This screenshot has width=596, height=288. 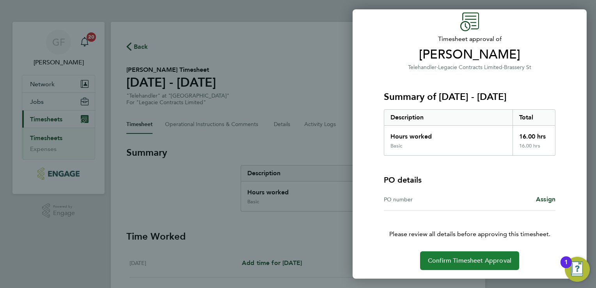 I want to click on div: Summary of 18 - 24 Aug 2025, so click(x=469, y=132).